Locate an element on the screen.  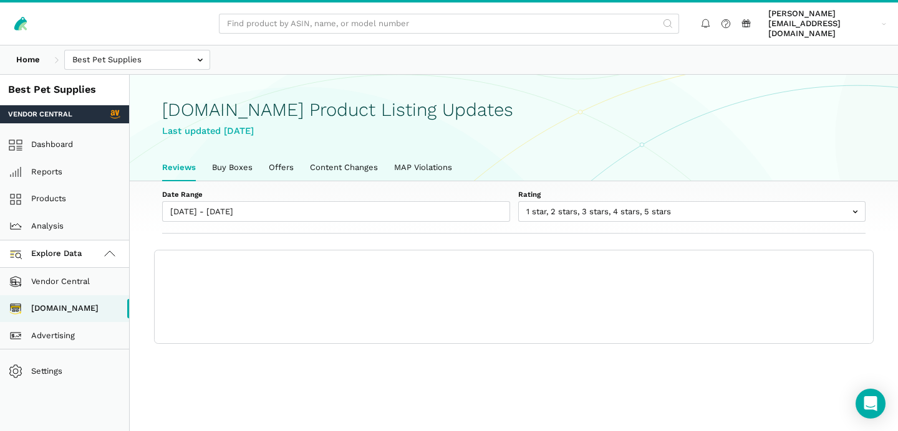
a: MAP Violations is located at coordinates (423, 168).